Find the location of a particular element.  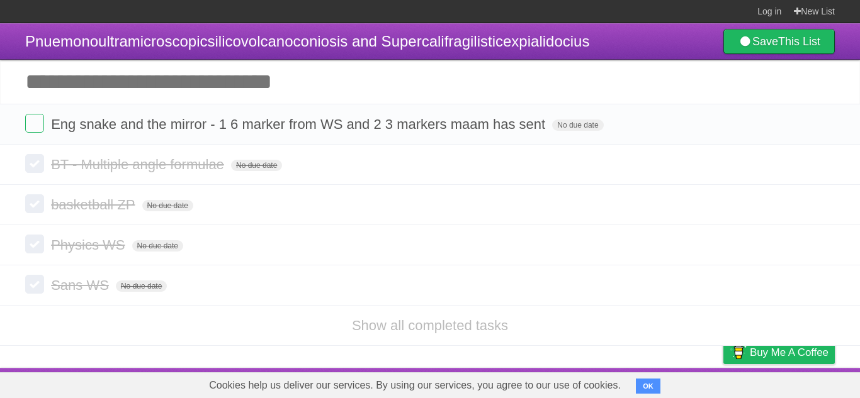

a: About is located at coordinates (569, 383).